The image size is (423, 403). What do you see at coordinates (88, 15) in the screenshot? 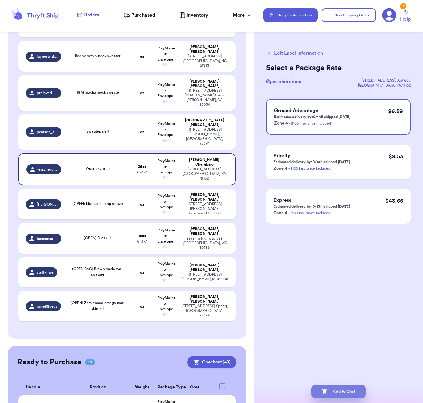
I see `a: Orders` at bounding box center [88, 15].